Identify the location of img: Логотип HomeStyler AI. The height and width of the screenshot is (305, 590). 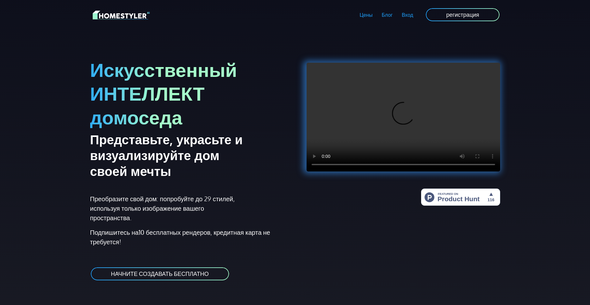
(121, 15).